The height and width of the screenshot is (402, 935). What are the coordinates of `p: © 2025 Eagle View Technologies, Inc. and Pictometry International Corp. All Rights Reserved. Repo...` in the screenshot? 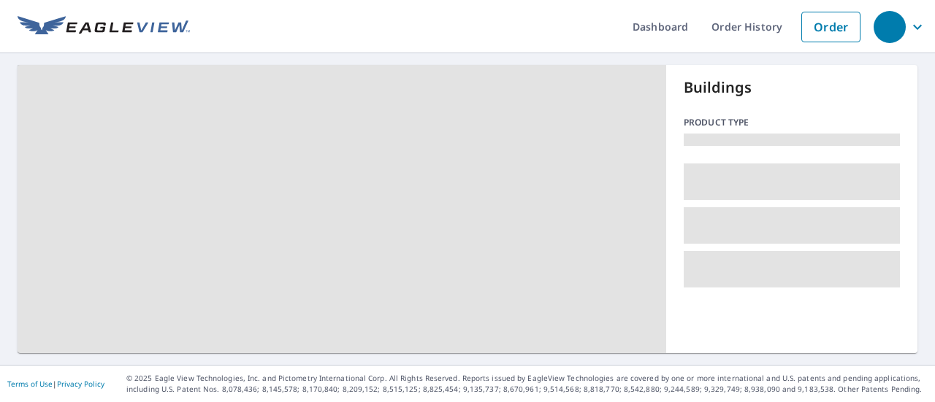 It's located at (526, 384).